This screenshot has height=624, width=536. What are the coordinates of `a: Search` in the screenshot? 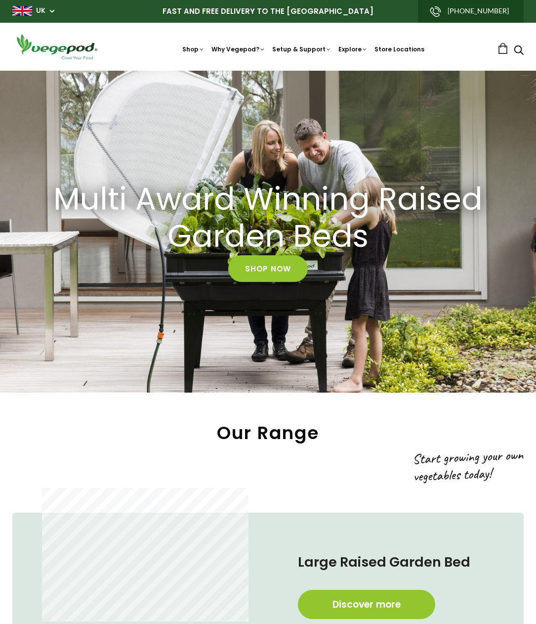 It's located at (519, 51).